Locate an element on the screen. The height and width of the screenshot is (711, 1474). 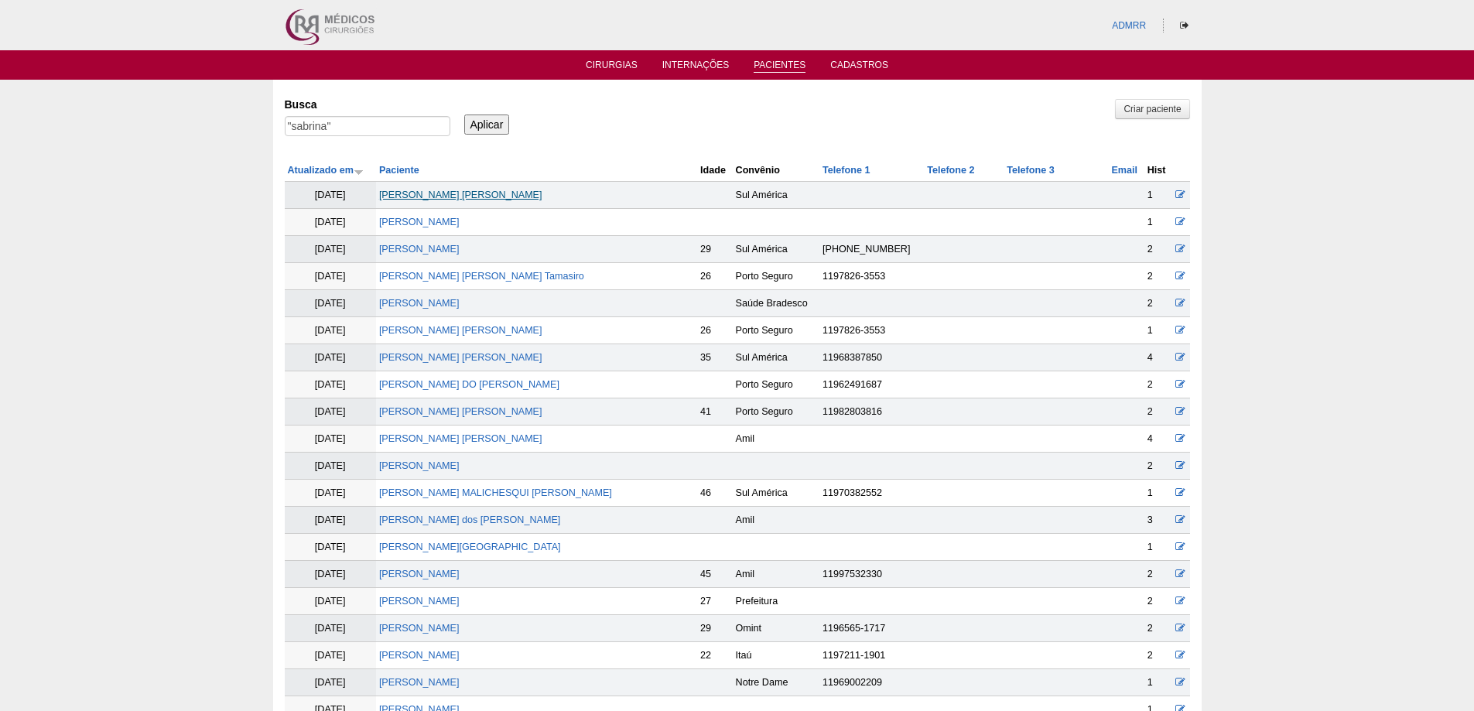
a: Cadastros is located at coordinates (859, 67).